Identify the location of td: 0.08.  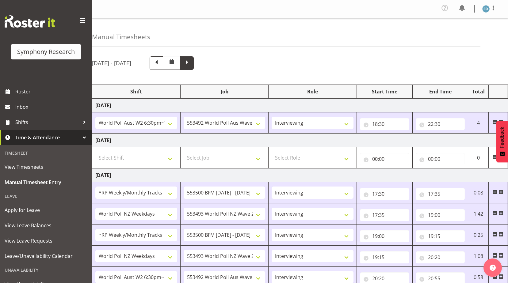
(478, 193).